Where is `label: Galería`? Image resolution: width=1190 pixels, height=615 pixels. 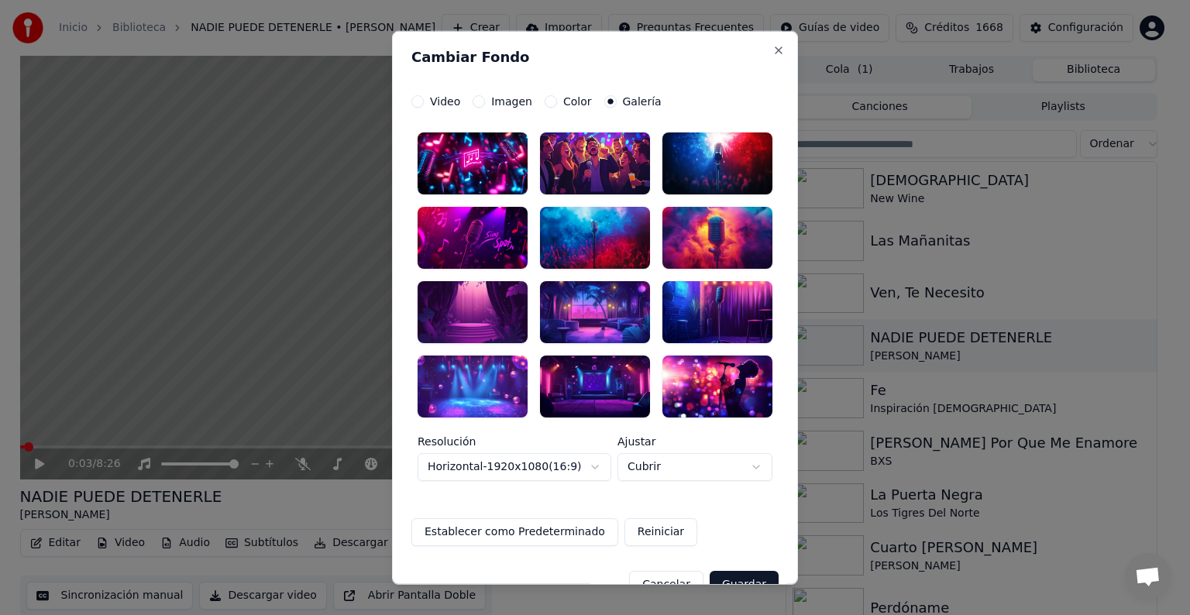
label: Galería is located at coordinates (642, 101).